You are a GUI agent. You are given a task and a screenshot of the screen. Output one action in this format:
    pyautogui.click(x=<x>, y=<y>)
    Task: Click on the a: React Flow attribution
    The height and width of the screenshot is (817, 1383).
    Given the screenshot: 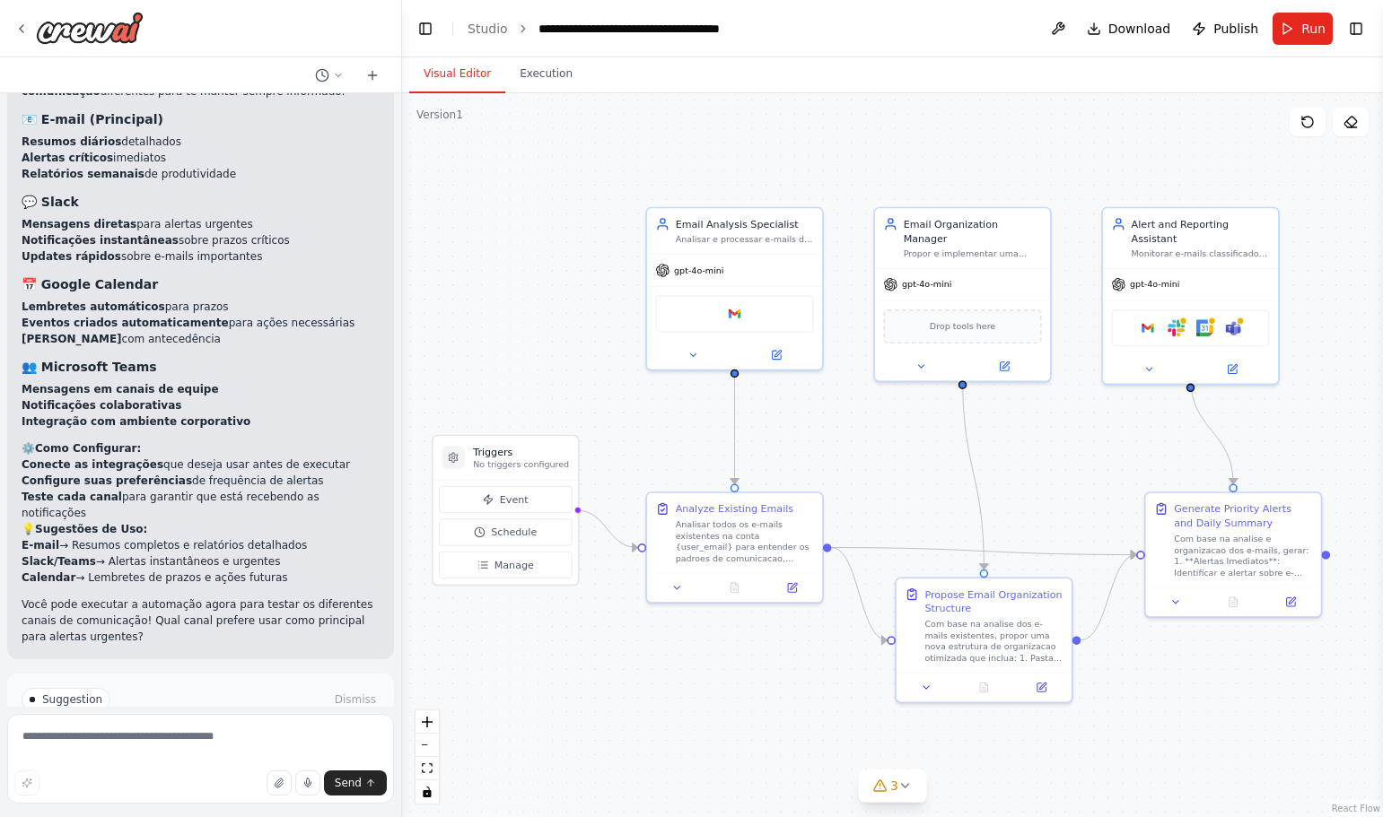 What is the action you would take?
    pyautogui.click(x=1356, y=808)
    